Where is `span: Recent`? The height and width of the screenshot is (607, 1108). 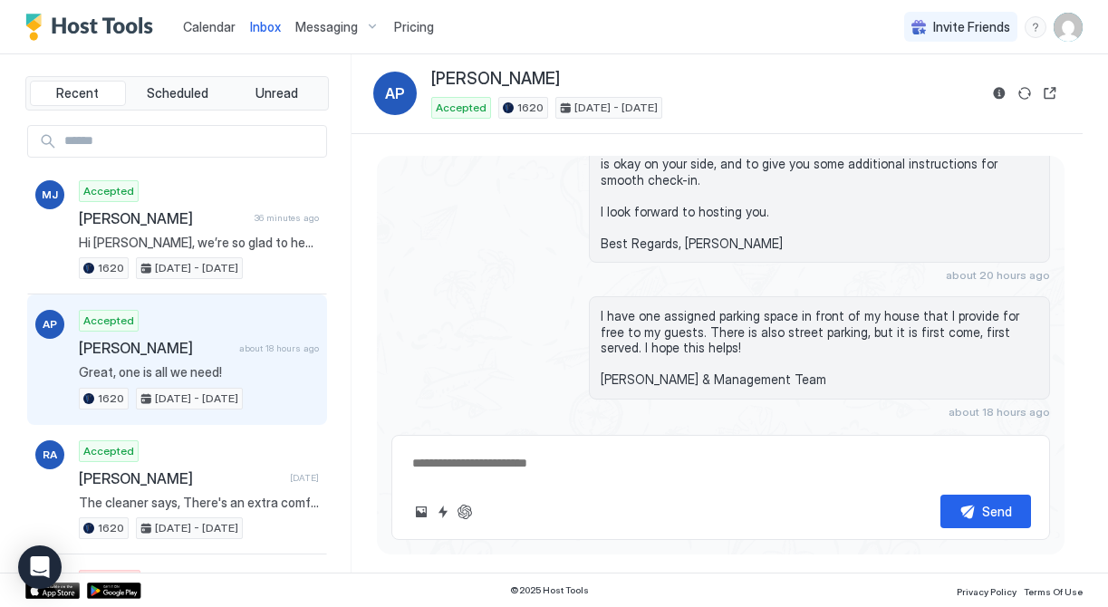
span: Recent is located at coordinates (77, 93).